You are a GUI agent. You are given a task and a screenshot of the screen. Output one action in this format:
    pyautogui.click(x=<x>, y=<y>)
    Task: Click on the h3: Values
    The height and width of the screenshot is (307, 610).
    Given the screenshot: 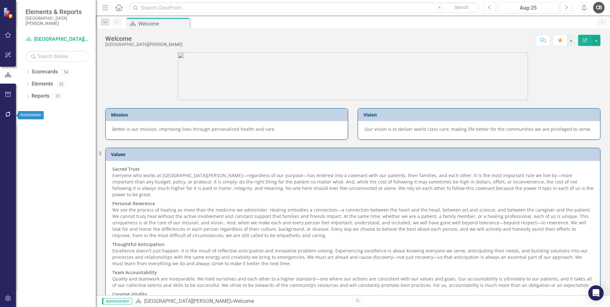 What is the action you would take?
    pyautogui.click(x=354, y=154)
    